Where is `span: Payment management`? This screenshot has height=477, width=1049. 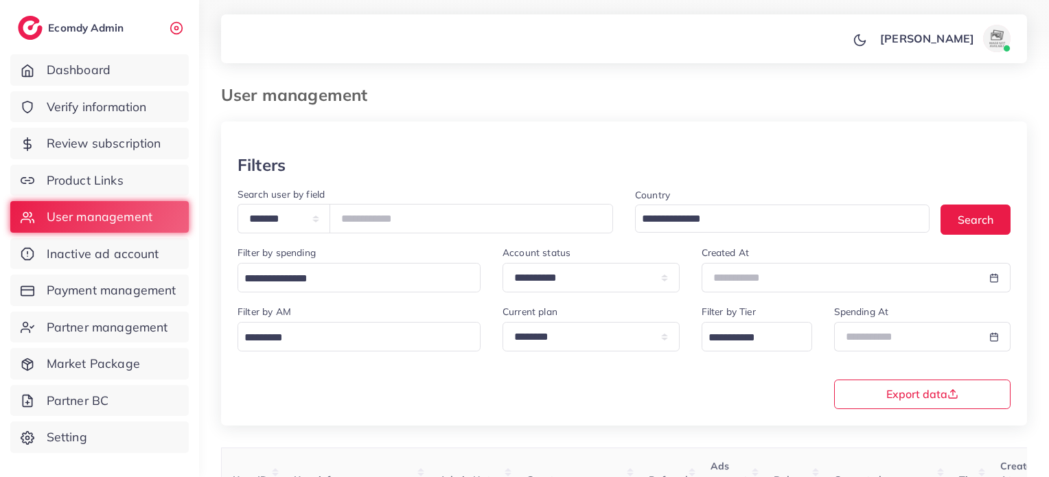 span: Payment management is located at coordinates (111, 290).